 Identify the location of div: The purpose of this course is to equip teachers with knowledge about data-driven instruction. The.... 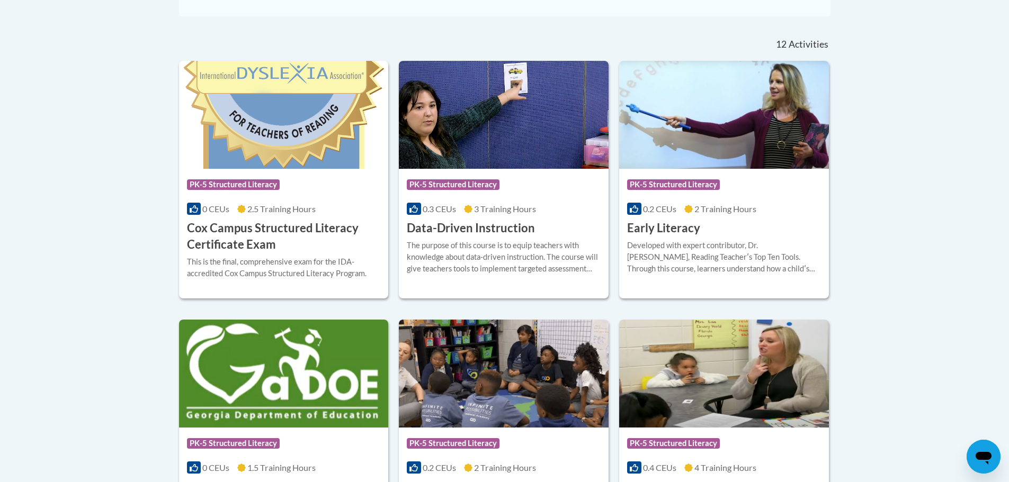
(504, 257).